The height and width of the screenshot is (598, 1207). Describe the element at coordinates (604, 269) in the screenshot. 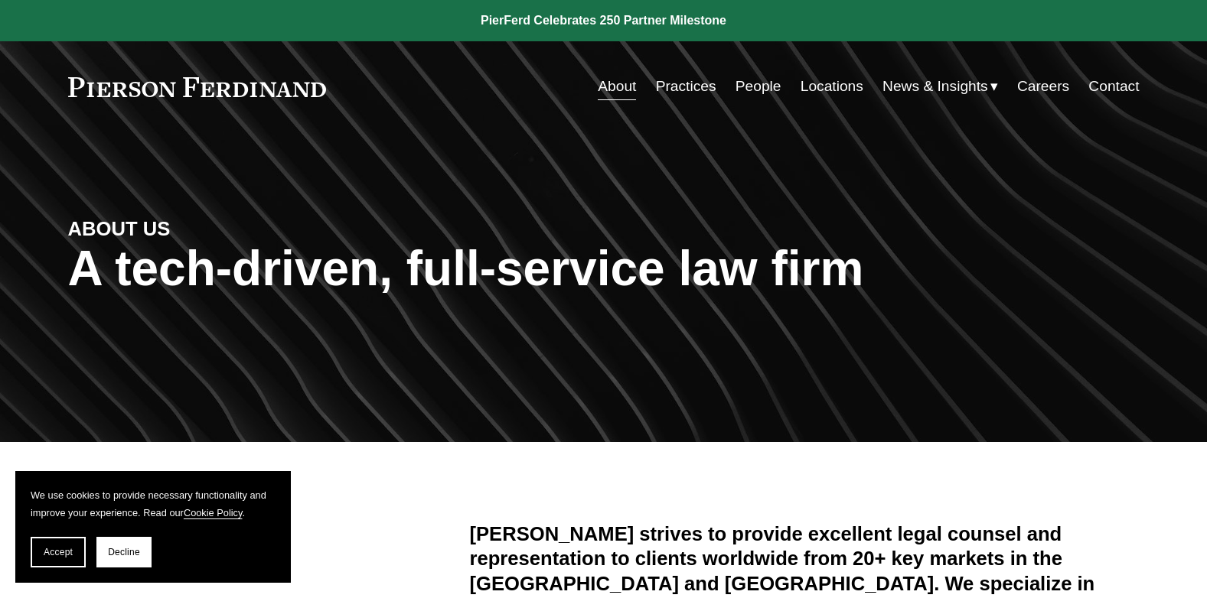

I see `h1: A tech-driven, full-service law firm` at that location.